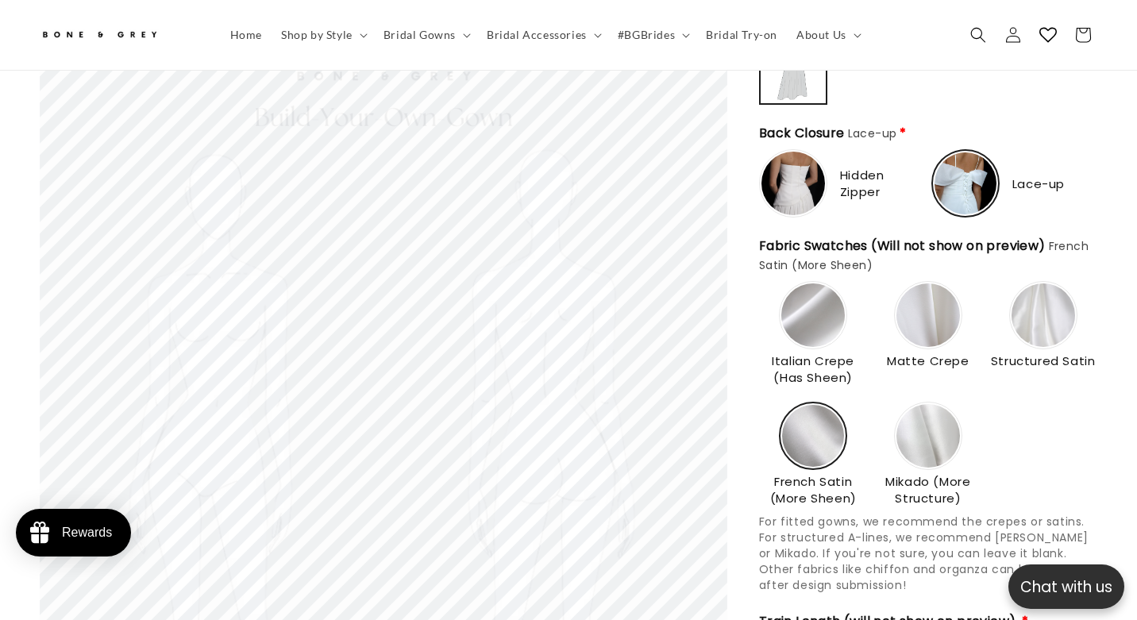 Image resolution: width=1137 pixels, height=620 pixels. Describe the element at coordinates (322, 35) in the screenshot. I see `summary: Shop by Style` at that location.